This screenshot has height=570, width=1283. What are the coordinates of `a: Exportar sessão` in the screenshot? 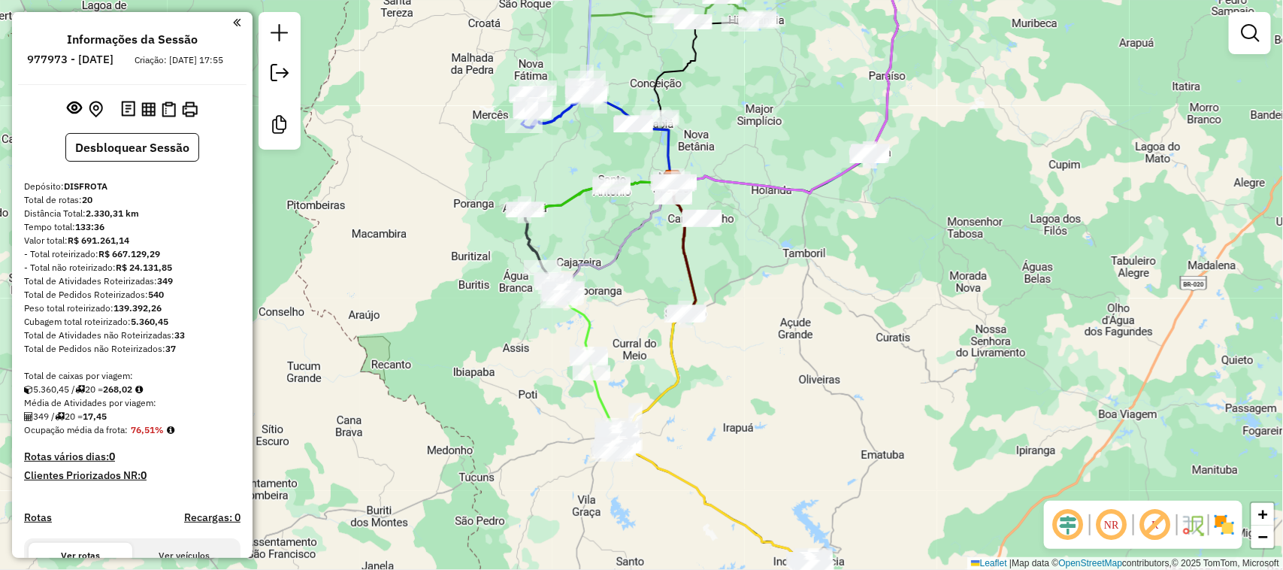 It's located at (280, 74).